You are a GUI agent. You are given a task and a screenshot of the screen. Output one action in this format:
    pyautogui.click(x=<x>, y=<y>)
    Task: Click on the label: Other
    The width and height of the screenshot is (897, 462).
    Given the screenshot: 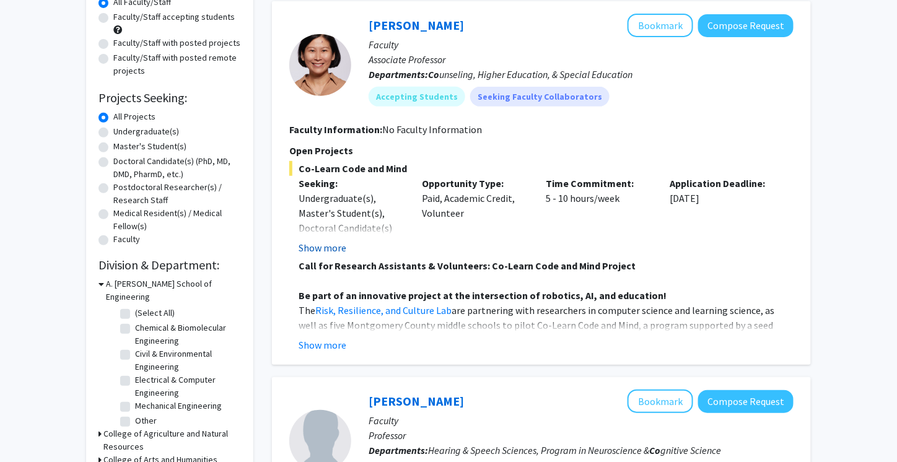 What is the action you would take?
    pyautogui.click(x=146, y=421)
    